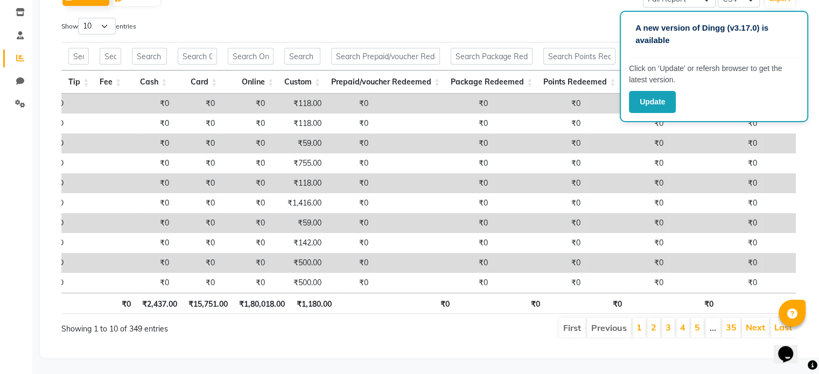 The image size is (819, 374). What do you see at coordinates (697, 327) in the screenshot?
I see `a: 5` at bounding box center [697, 327].